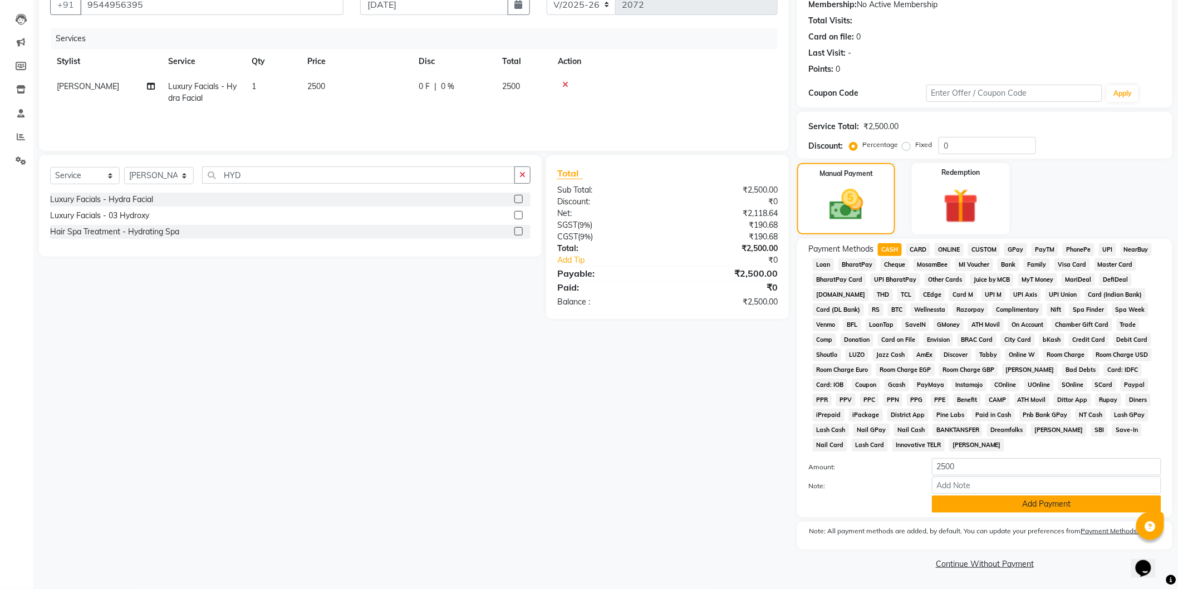 The width and height of the screenshot is (1178, 589). Describe the element at coordinates (899, 340) in the screenshot. I see `span: Card on File` at that location.